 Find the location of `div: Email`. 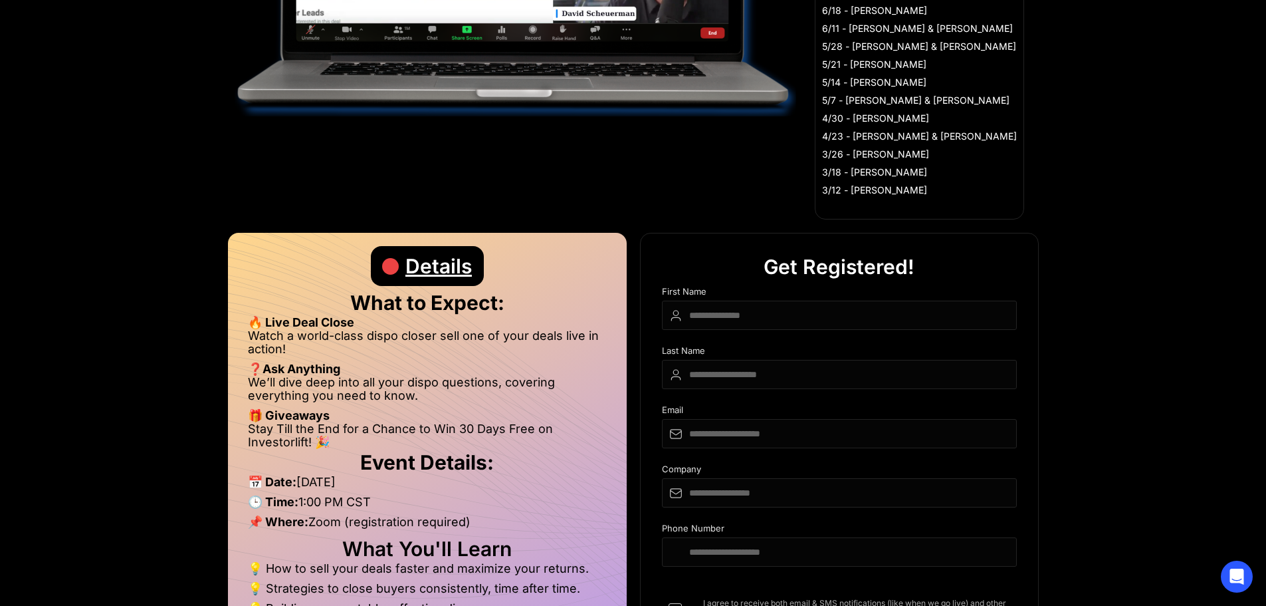

div: Email is located at coordinates (839, 411).